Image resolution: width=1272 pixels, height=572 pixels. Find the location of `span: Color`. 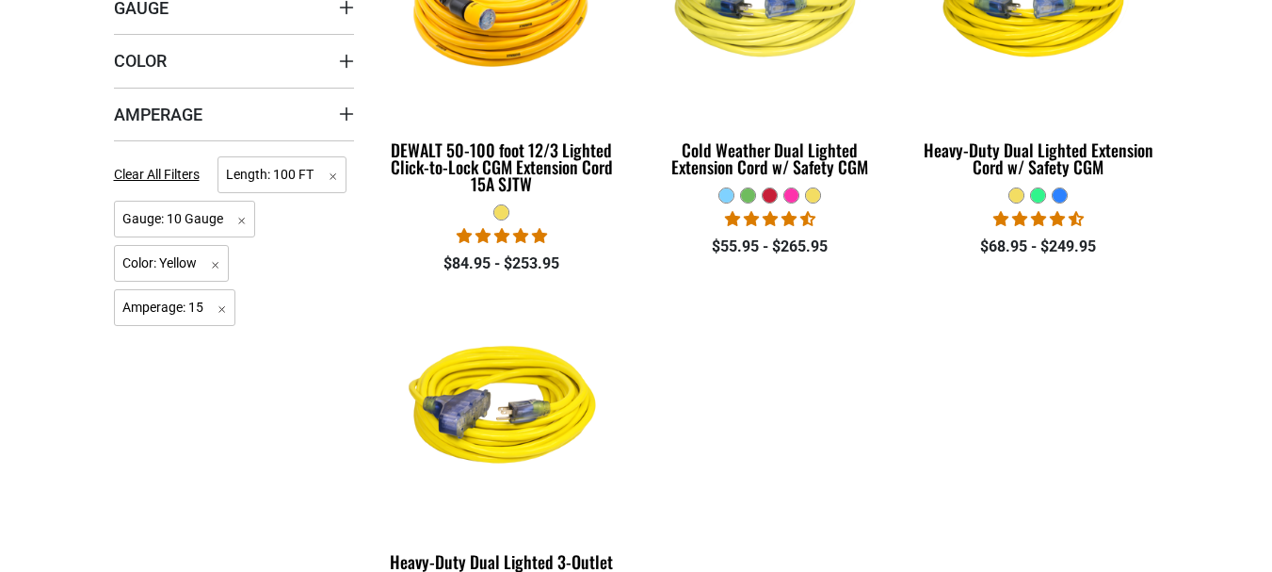

span: Color is located at coordinates (140, 60).